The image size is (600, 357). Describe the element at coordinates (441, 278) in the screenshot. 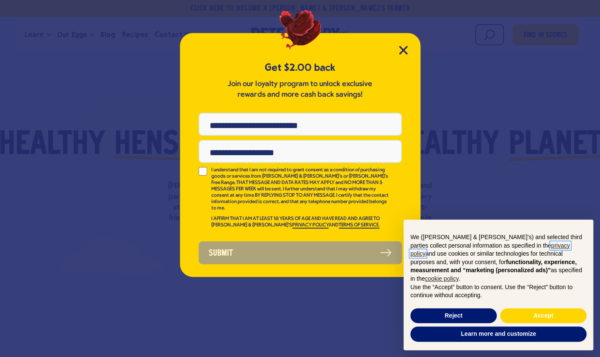

I see `a: cookie policy` at that location.